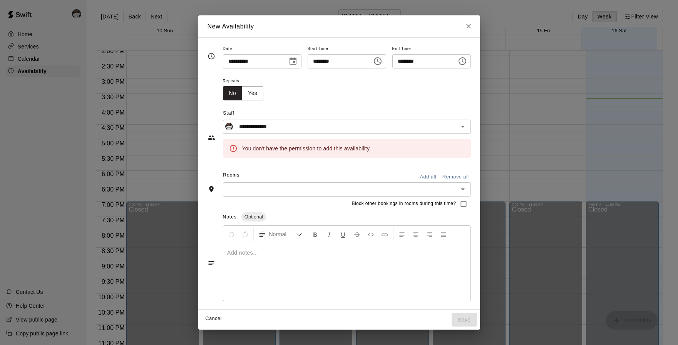 The height and width of the screenshot is (345, 678). What do you see at coordinates (455, 177) in the screenshot?
I see `button: Remove all` at bounding box center [455, 177].